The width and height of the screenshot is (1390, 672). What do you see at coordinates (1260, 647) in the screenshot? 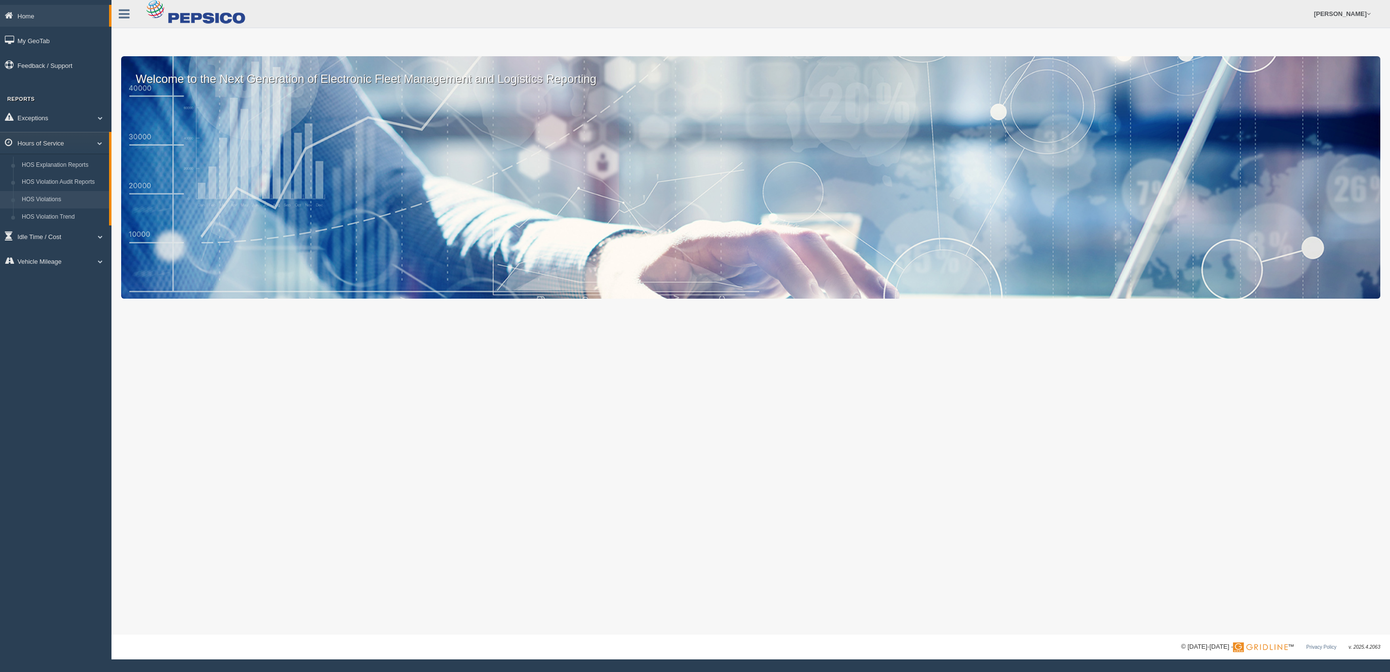
I see `img: Gridline` at bounding box center [1260, 647].